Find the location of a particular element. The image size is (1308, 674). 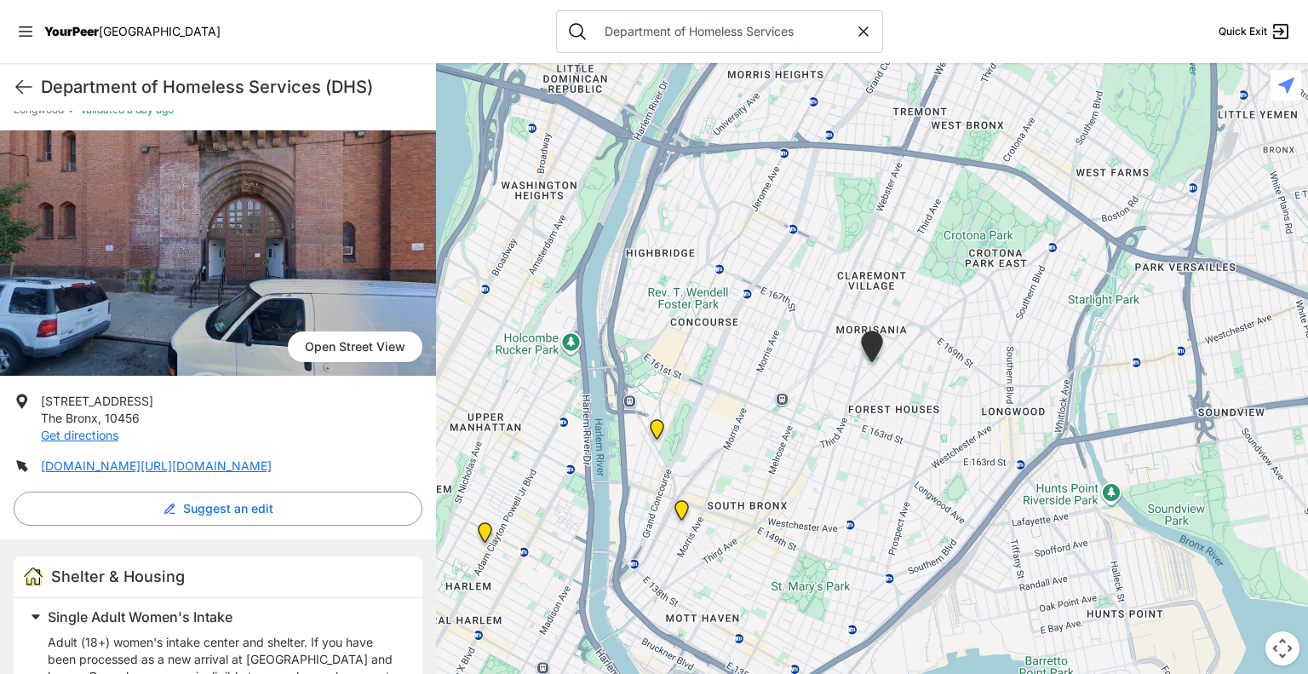

span: 10456 is located at coordinates (122, 417).